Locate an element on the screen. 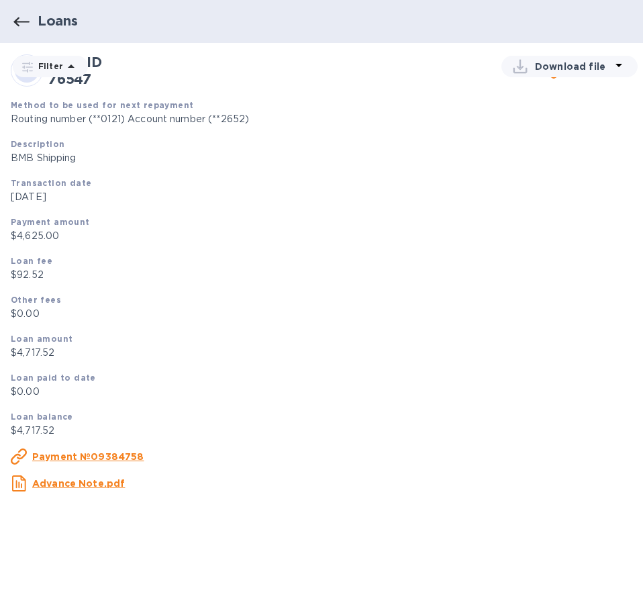 This screenshot has width=643, height=611. b: Loan amount is located at coordinates (42, 339).